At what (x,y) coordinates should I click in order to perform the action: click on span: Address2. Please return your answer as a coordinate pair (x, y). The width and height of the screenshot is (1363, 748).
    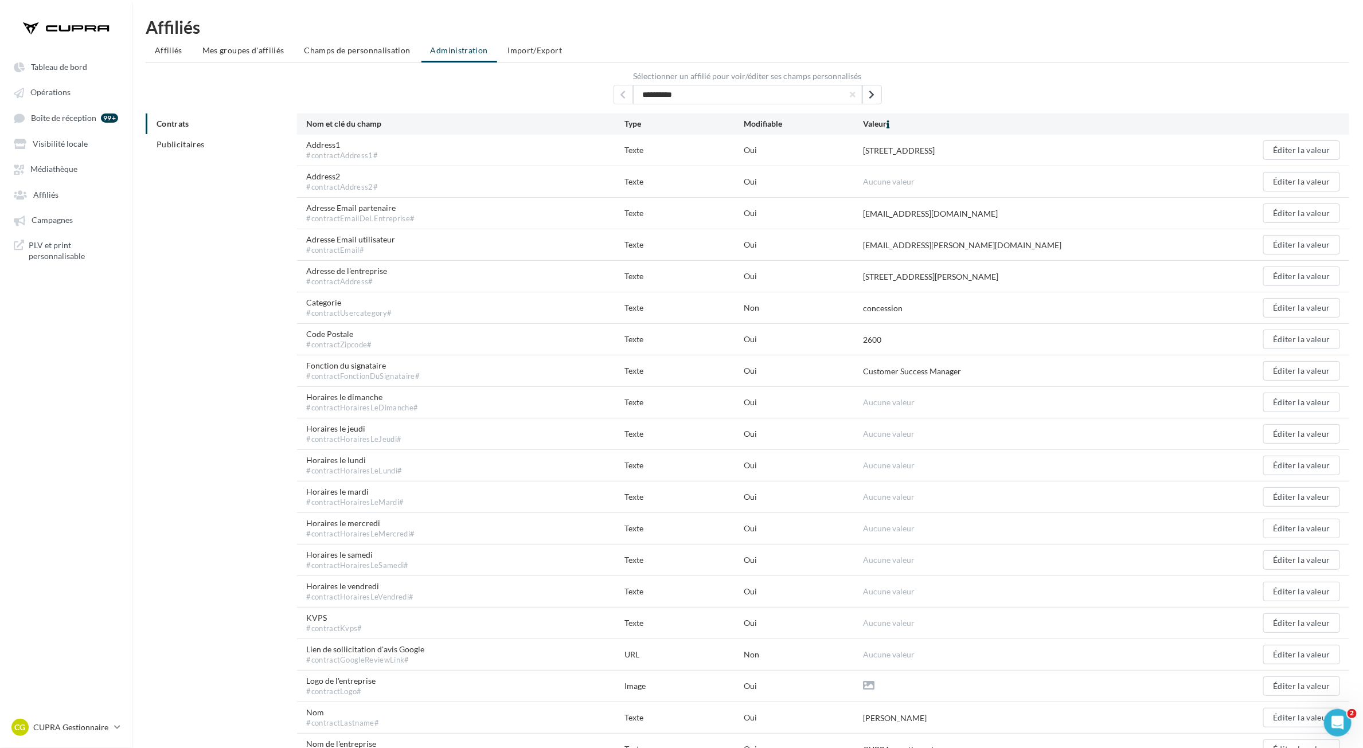
    Looking at the image, I should click on (342, 182).